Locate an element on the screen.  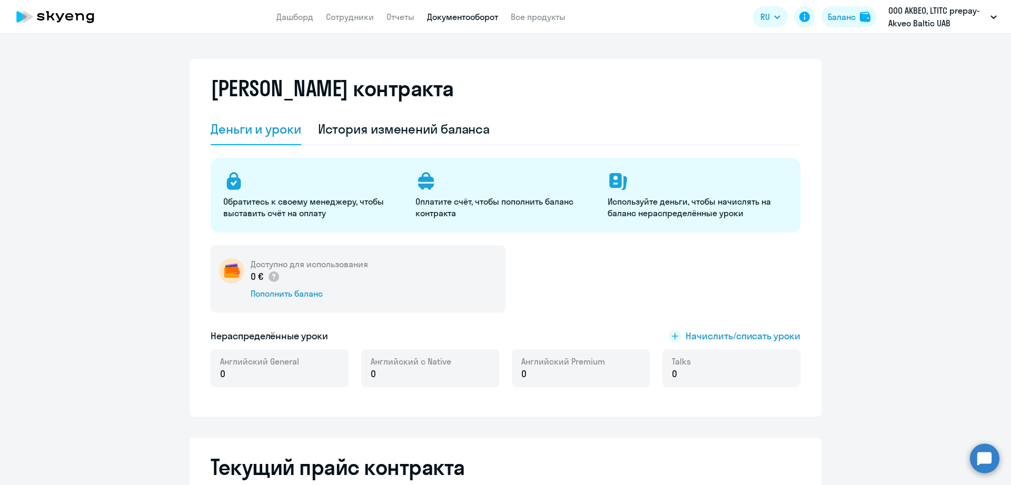
a: Отчеты is located at coordinates (400, 17).